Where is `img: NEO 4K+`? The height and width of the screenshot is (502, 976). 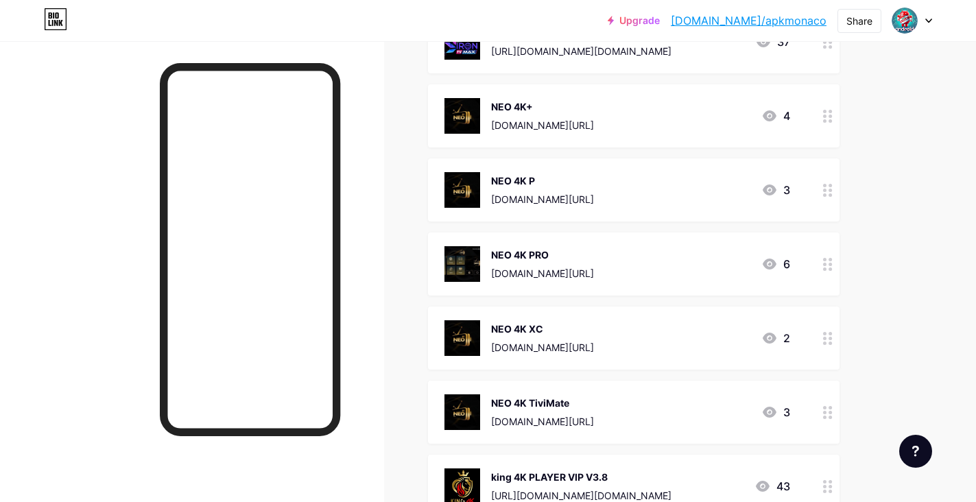 img: NEO 4K+ is located at coordinates (462, 116).